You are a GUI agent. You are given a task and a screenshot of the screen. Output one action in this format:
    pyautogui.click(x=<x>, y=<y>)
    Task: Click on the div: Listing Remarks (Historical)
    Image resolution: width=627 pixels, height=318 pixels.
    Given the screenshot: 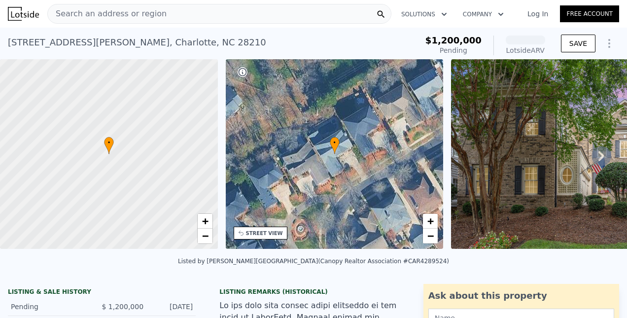 What is the action you would take?
    pyautogui.click(x=313, y=291)
    